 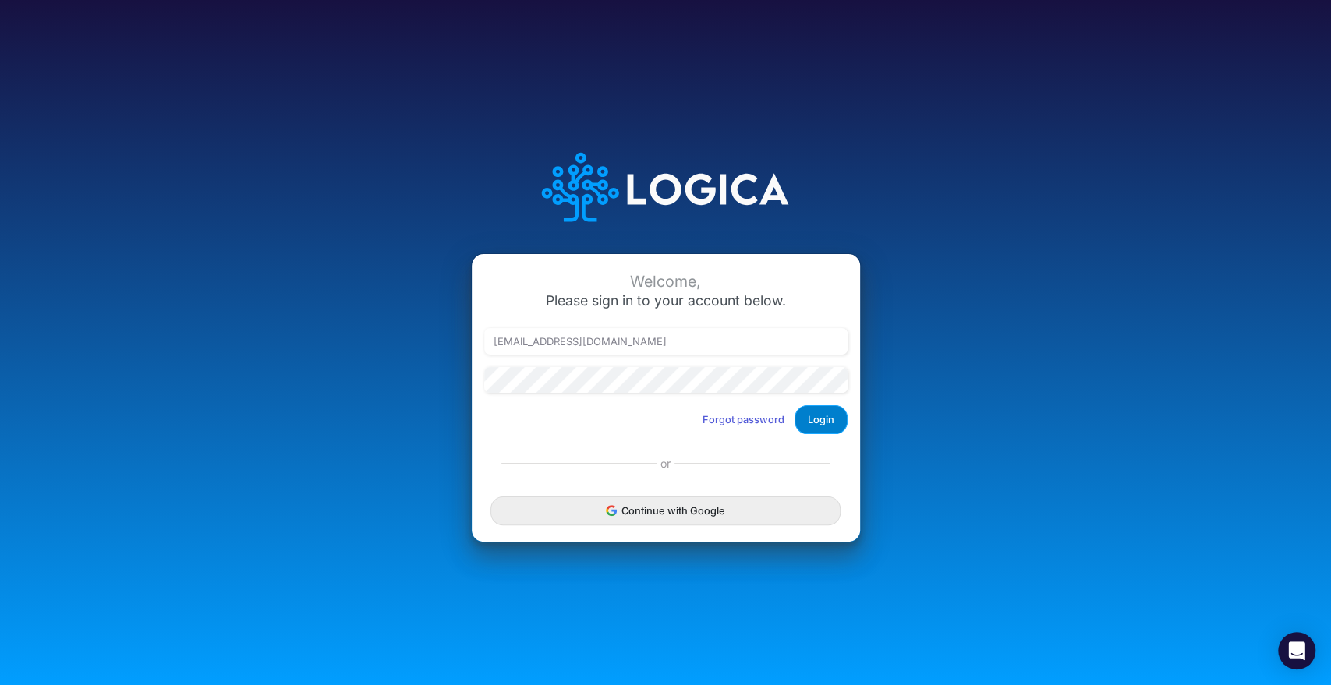 I want to click on button: Forgot password, so click(x=743, y=419).